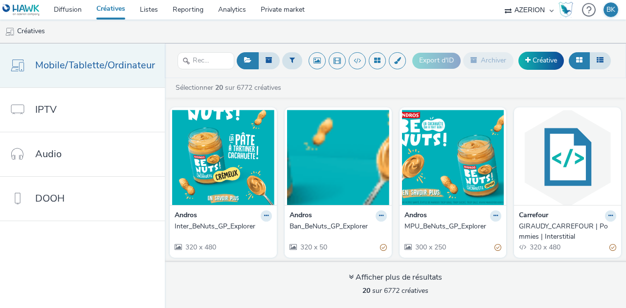  What do you see at coordinates (430, 247) in the screenshot?
I see `span: 300 x 250` at bounding box center [430, 247].